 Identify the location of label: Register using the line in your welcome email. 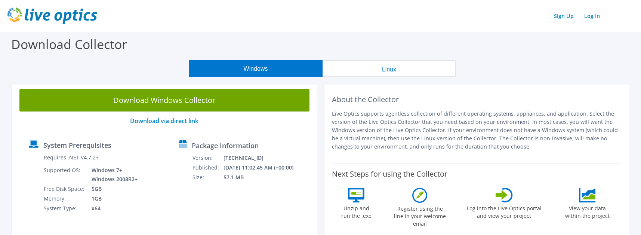
(420, 215).